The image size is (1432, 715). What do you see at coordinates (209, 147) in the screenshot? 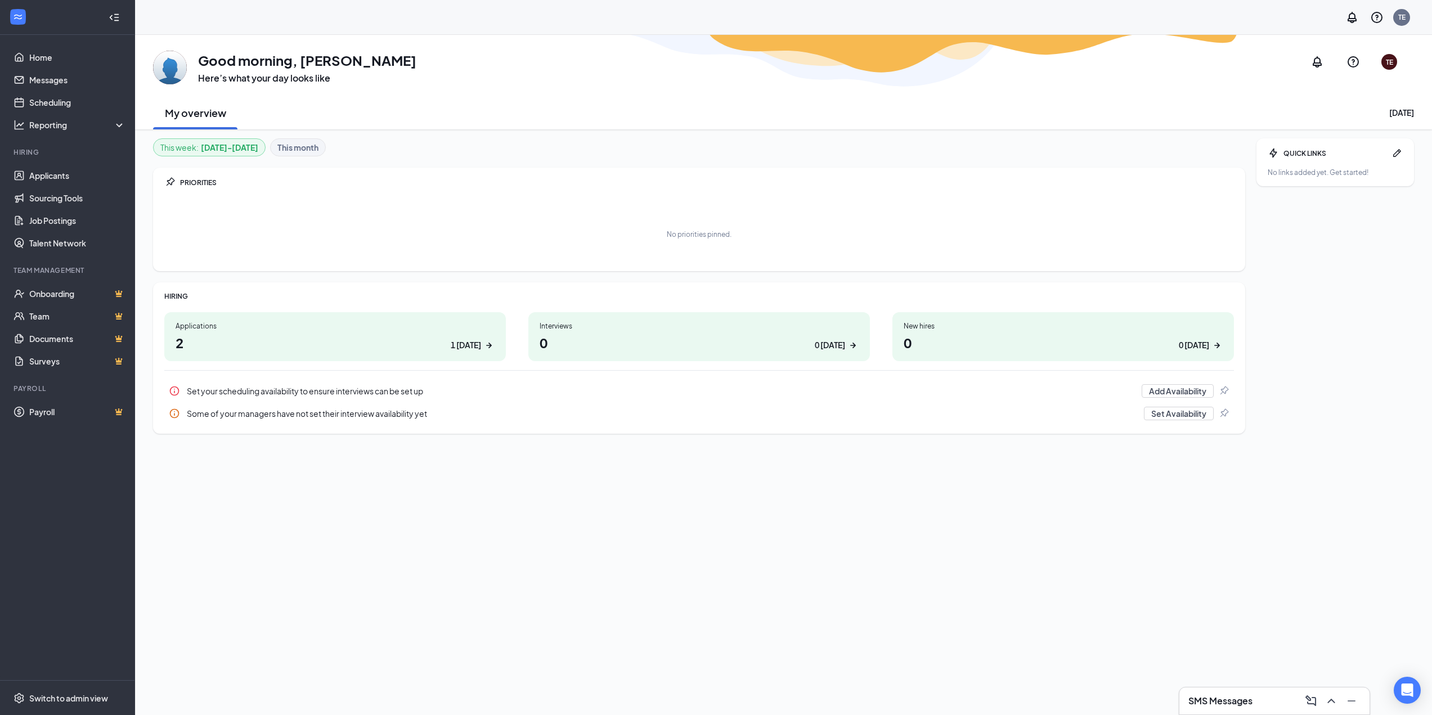
I see `div: This week :` at bounding box center [209, 147].